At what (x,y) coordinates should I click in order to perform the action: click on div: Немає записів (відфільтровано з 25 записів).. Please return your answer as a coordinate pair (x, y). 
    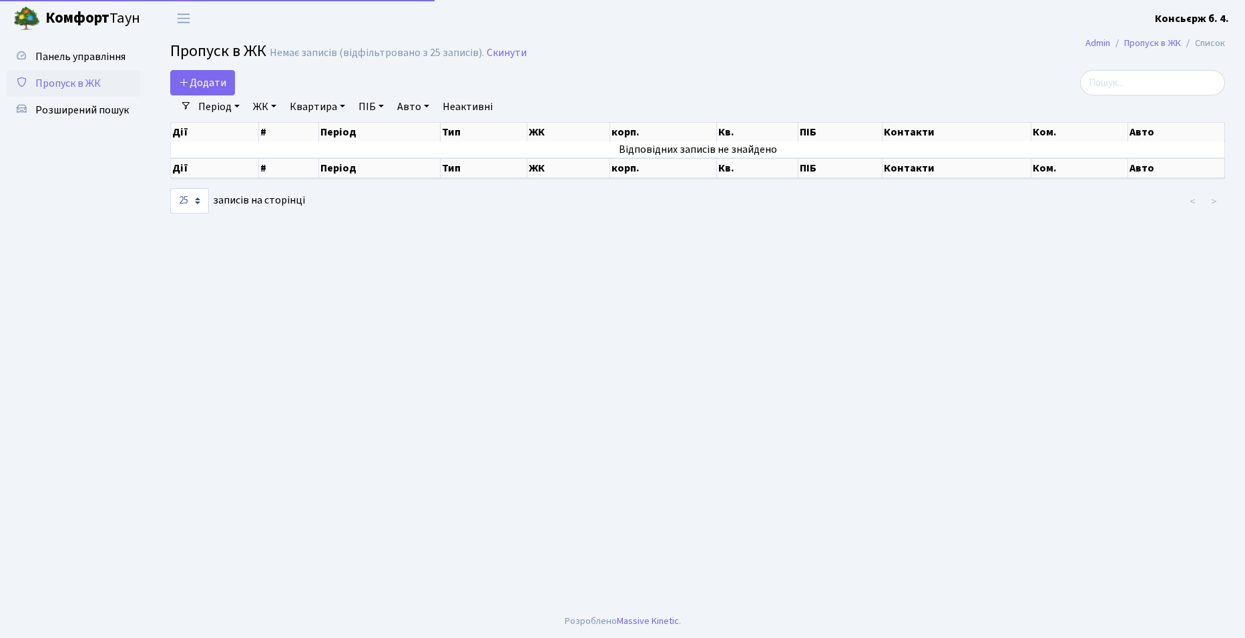
    Looking at the image, I should click on (376, 53).